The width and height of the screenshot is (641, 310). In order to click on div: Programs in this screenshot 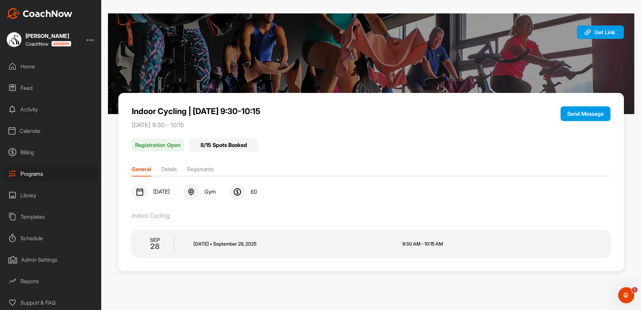, I will do `click(51, 174)`.